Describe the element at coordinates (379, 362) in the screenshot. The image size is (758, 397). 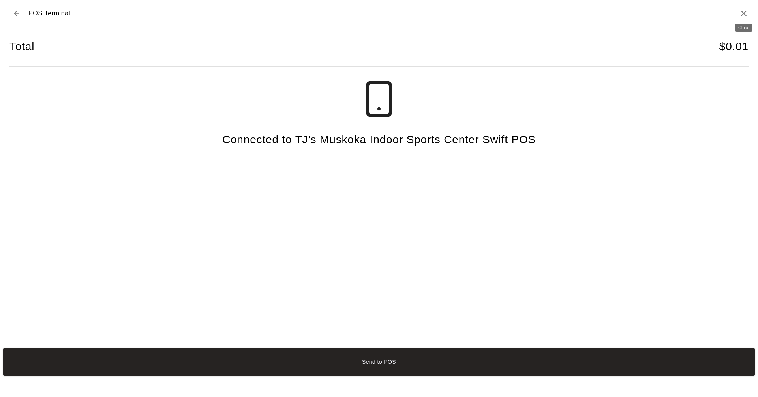
I see `button: Send to POS` at that location.